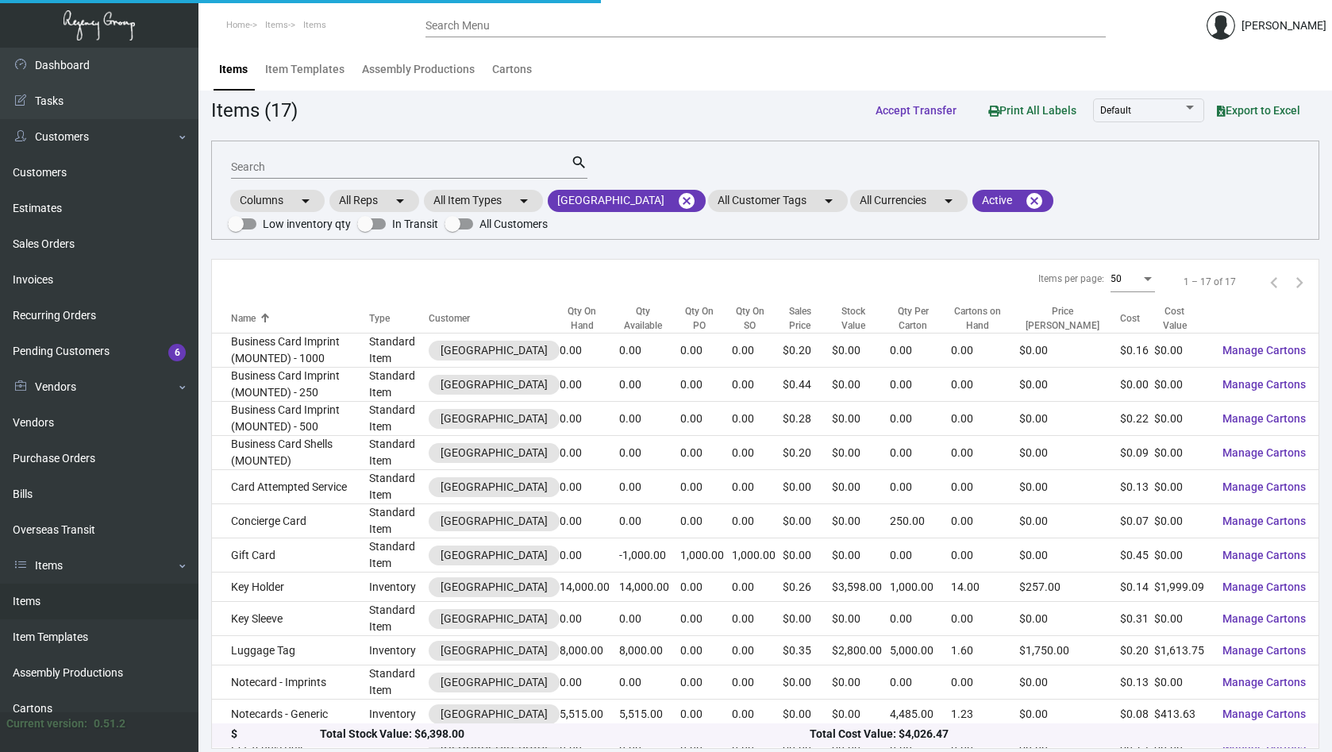  What do you see at coordinates (1032, 110) in the screenshot?
I see `button: Print All Labels` at bounding box center [1032, 110].